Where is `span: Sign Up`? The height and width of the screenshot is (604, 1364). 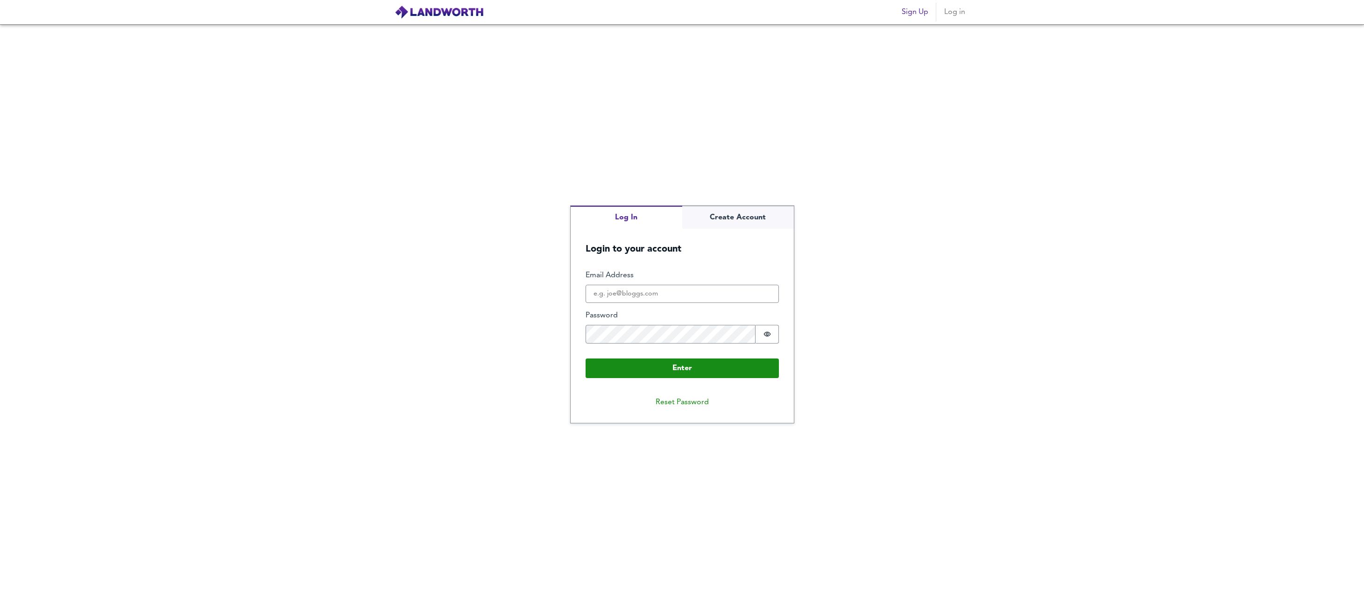 span: Sign Up is located at coordinates (915, 12).